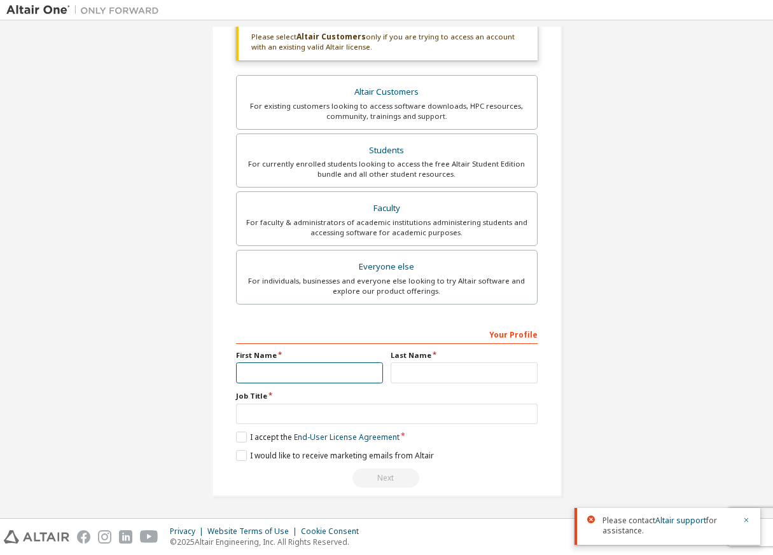 Image resolution: width=773 pixels, height=555 pixels. What do you see at coordinates (464, 356) in the screenshot?
I see `label: Last Name` at bounding box center [464, 356].